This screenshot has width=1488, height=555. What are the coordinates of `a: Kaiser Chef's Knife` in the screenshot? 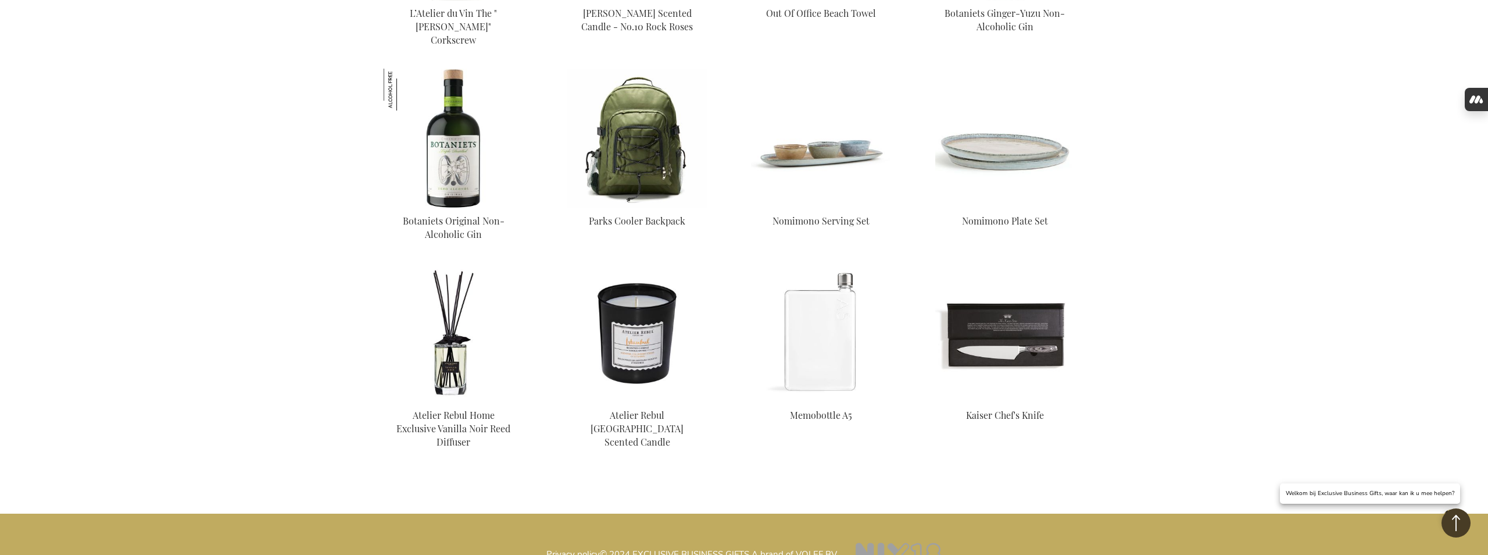 It's located at (1005, 415).